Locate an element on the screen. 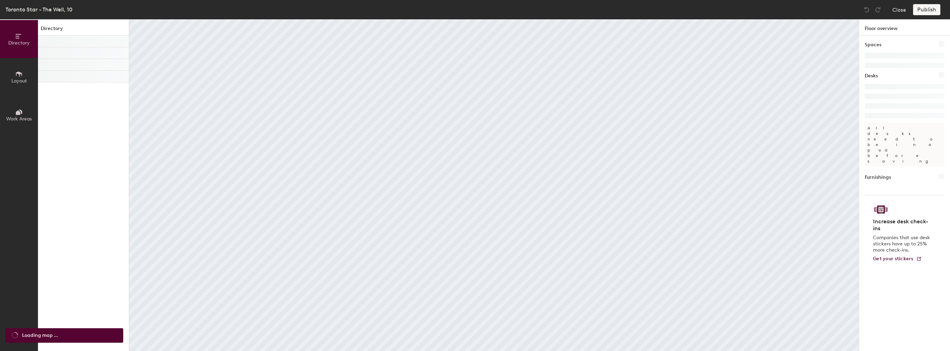  h4: Increase desk check-ins is located at coordinates (902, 225).